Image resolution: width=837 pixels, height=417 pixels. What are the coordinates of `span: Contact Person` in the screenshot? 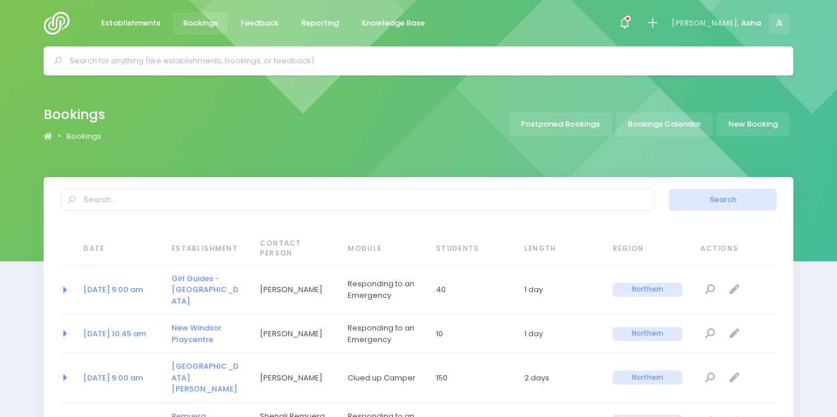 It's located at (295, 249).